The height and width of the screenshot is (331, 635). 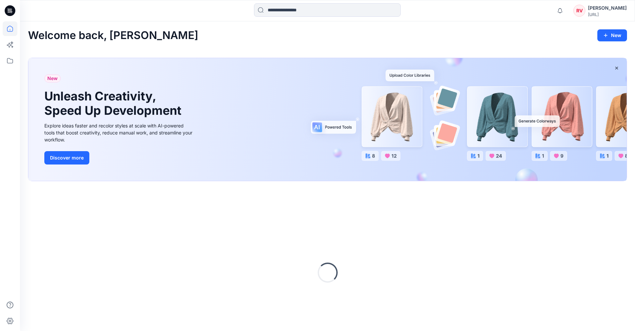 I want to click on span: New, so click(x=52, y=78).